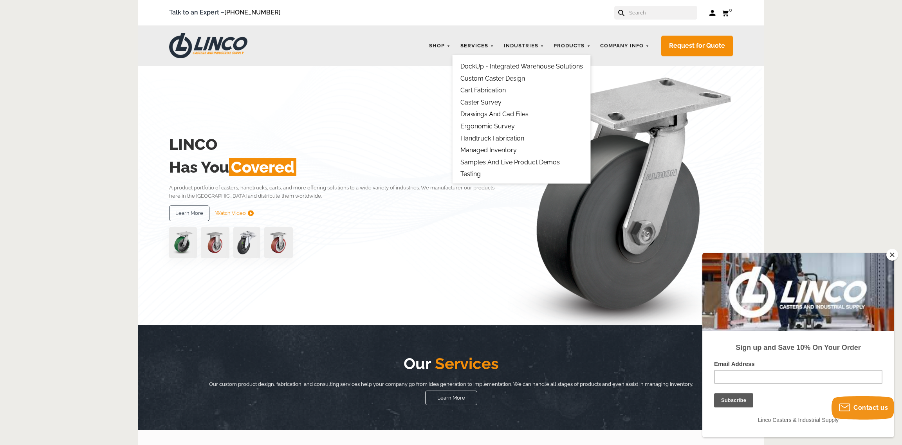 This screenshot has height=445, width=902. Describe the element at coordinates (492, 78) in the screenshot. I see `a: Custom Caster Design` at that location.